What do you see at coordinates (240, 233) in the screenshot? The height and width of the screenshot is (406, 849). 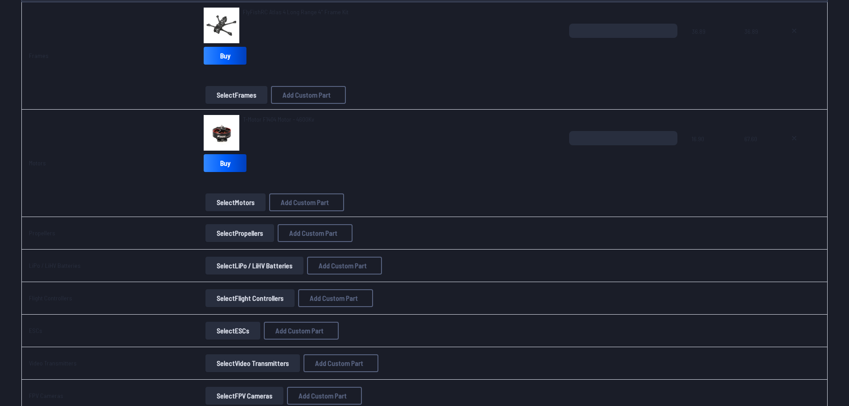 I see `button: SelectPropellers` at bounding box center [240, 233].